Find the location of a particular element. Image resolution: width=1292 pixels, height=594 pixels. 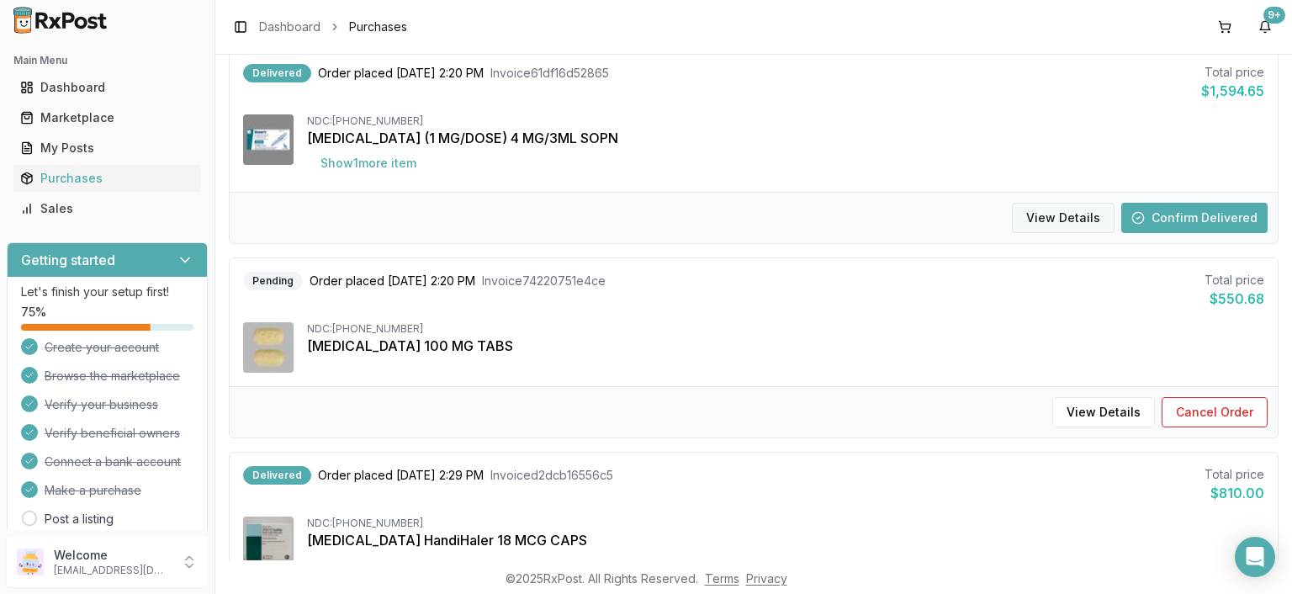

span: Invoice 74220751e4ce is located at coordinates (544, 281).